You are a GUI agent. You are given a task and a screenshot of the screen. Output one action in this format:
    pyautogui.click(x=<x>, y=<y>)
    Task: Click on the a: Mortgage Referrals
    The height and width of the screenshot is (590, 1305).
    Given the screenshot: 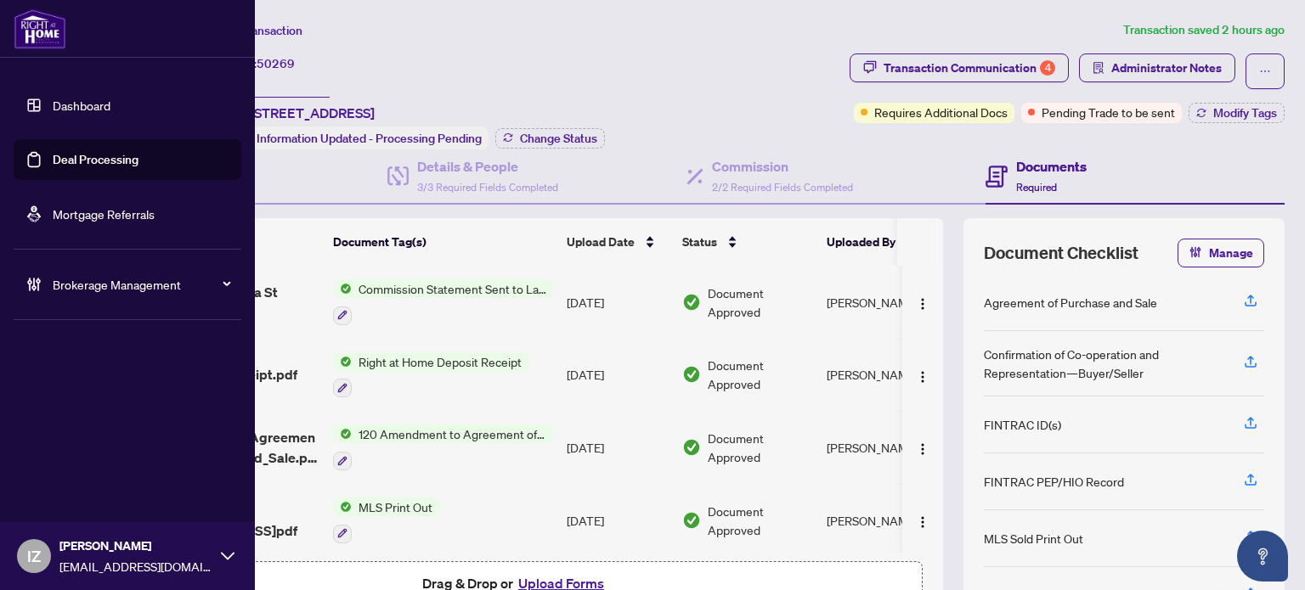 What is the action you would take?
    pyautogui.click(x=104, y=214)
    